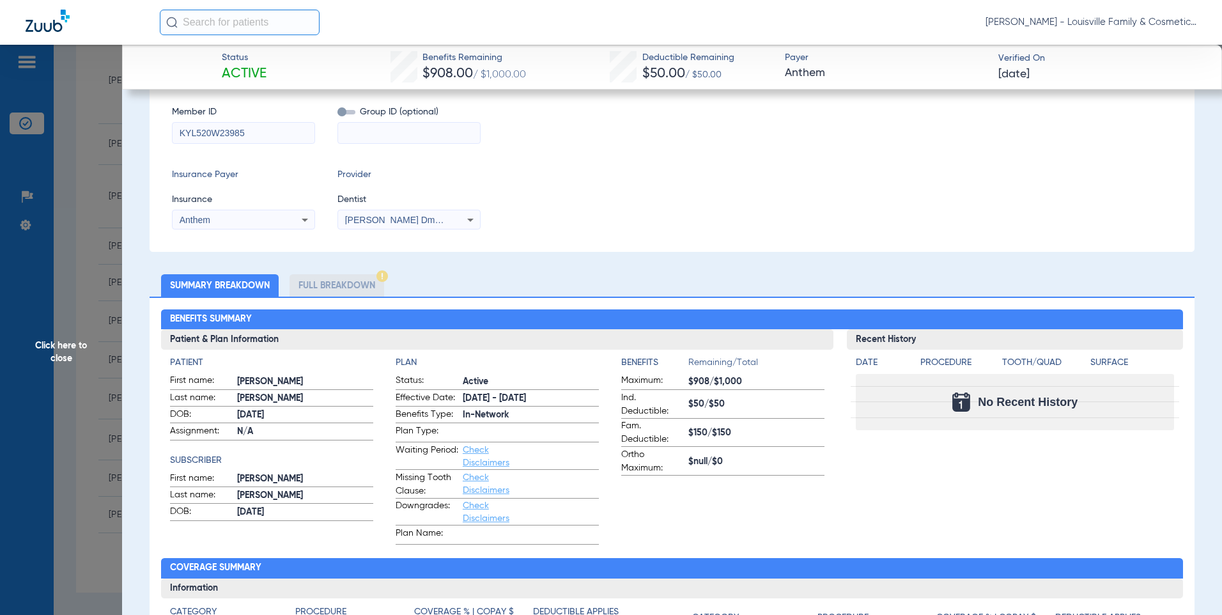 This screenshot has width=1222, height=615. I want to click on h4: Subscriber, so click(272, 460).